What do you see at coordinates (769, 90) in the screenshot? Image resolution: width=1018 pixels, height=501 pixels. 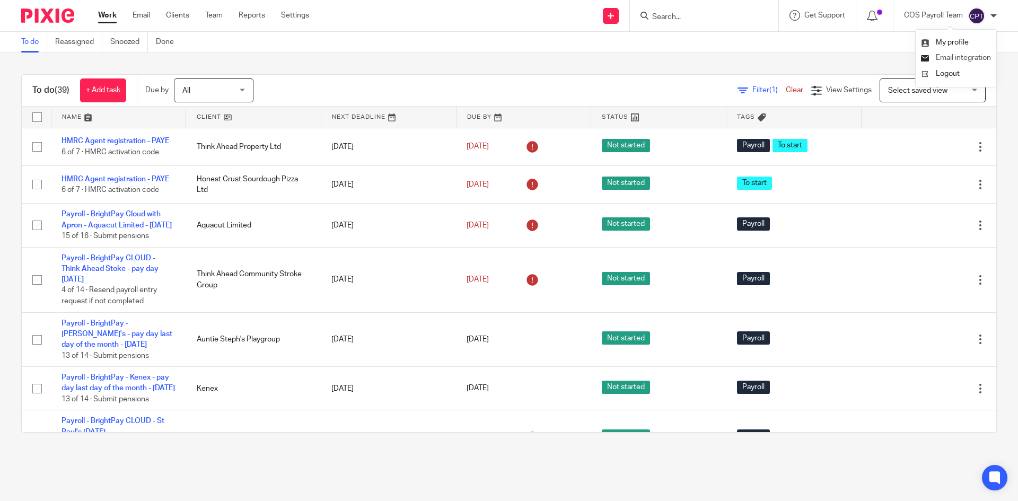 I see `span: Filter` at bounding box center [769, 90].